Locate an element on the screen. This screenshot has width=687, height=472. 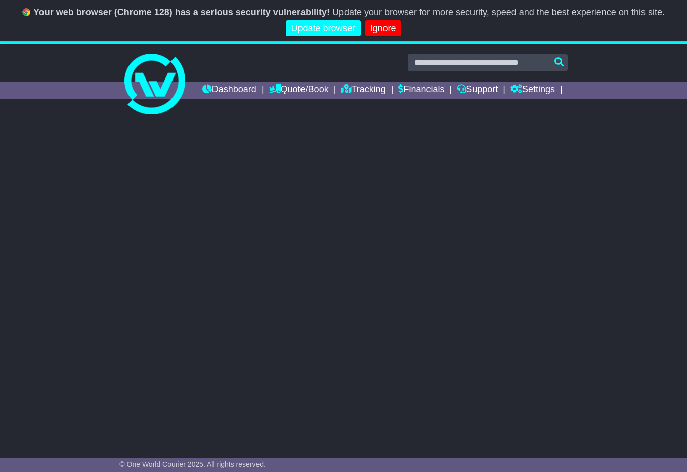
a: Quote/Book is located at coordinates (299, 90).